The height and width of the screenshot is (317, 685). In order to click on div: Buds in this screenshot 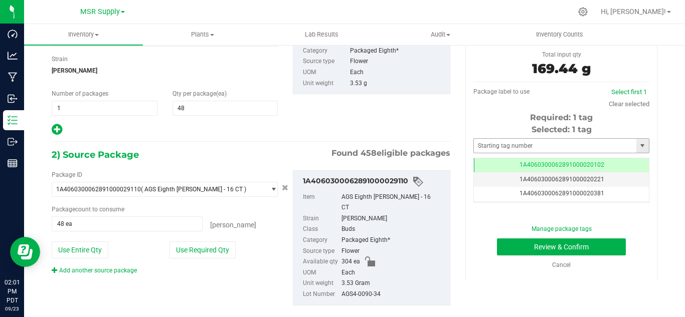, I will do `click(393, 230)`.